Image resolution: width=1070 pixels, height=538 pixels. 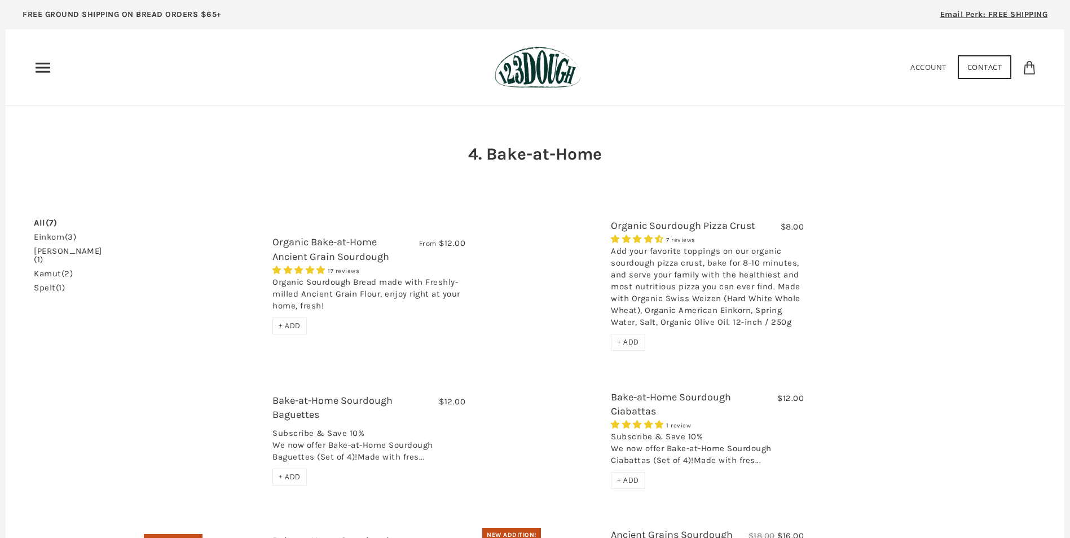 What do you see at coordinates (535, 154) in the screenshot?
I see `h2: 4. Bake-at-Home` at bounding box center [535, 154].